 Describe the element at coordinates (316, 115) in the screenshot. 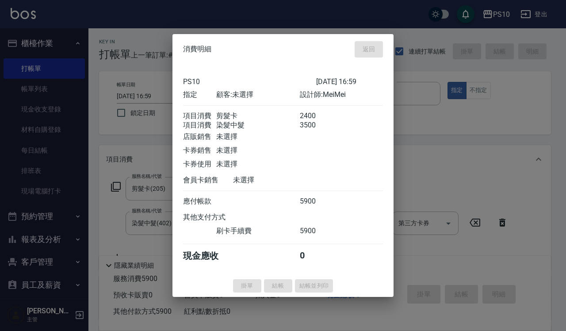

I see `div: 2400` at that location.